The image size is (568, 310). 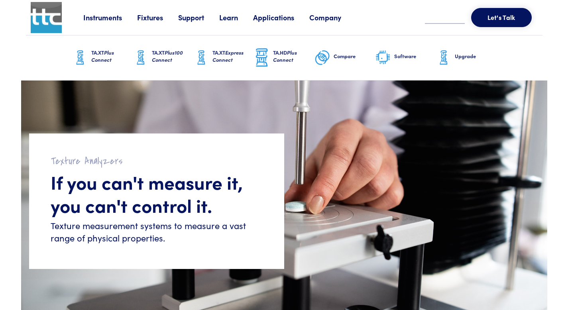 I want to click on h6: Software, so click(x=415, y=56).